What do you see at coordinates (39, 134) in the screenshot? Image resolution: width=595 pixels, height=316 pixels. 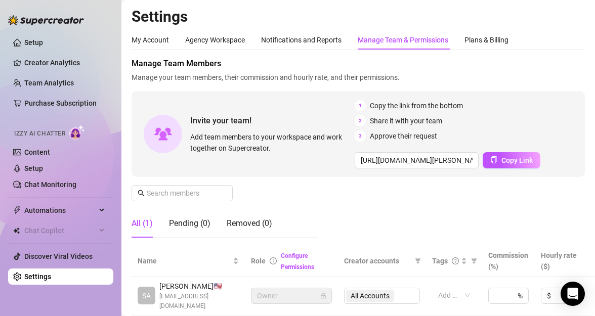 I see `span: Izzy AI Chatter` at bounding box center [39, 134].